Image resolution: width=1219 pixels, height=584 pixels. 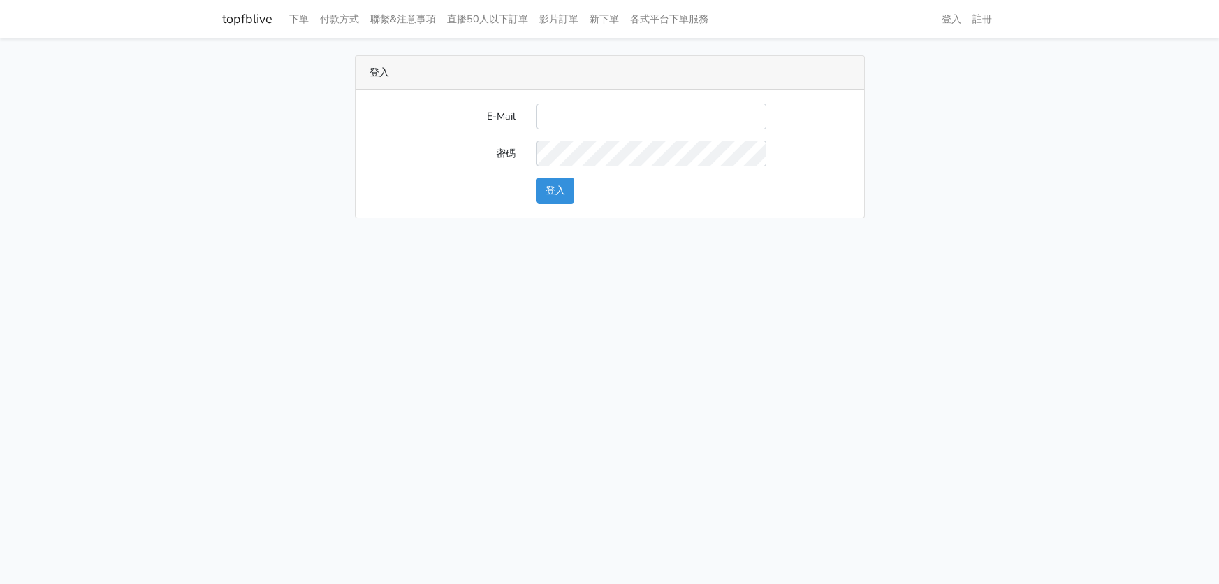 What do you see at coordinates (442, 116) in the screenshot?
I see `label: E-Mail` at bounding box center [442, 116].